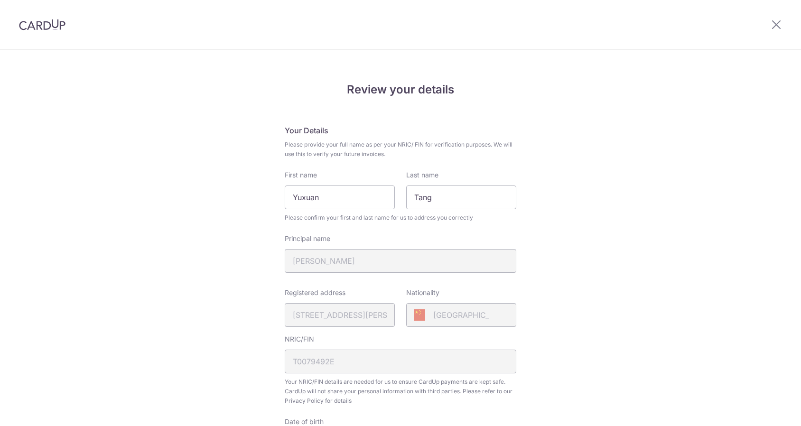  What do you see at coordinates (401, 90) in the screenshot?
I see `h4: Review your details` at bounding box center [401, 90].